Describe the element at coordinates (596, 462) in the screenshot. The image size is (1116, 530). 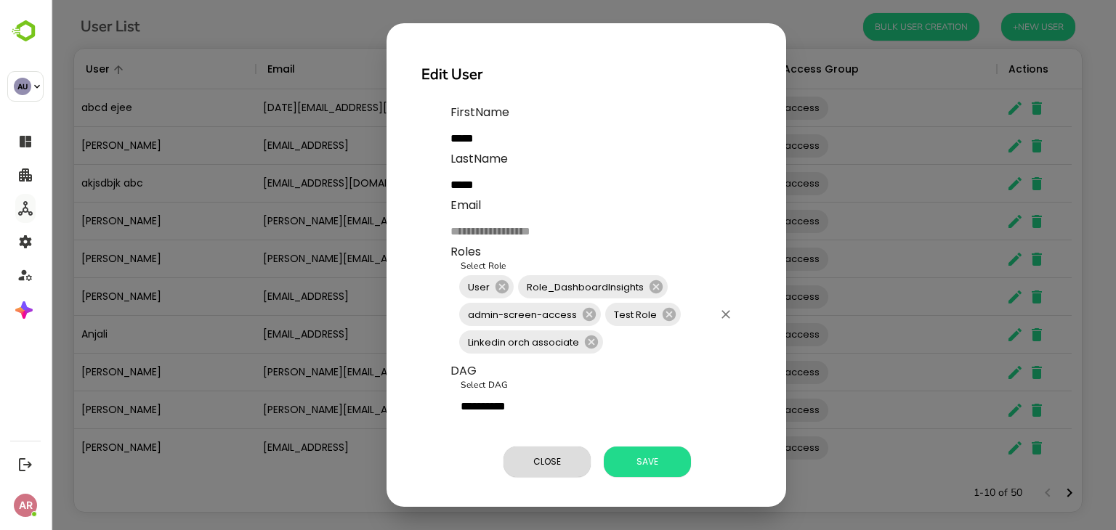
I see `button: Save` at that location.